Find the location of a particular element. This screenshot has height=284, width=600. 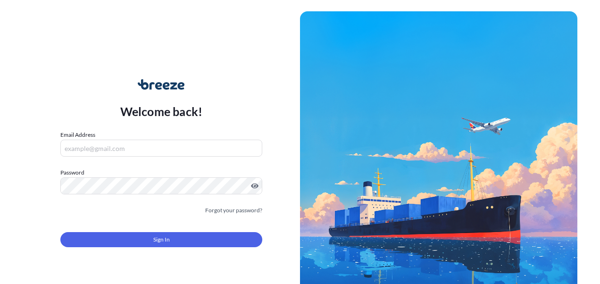

a: Forgot your password? is located at coordinates (233, 210).